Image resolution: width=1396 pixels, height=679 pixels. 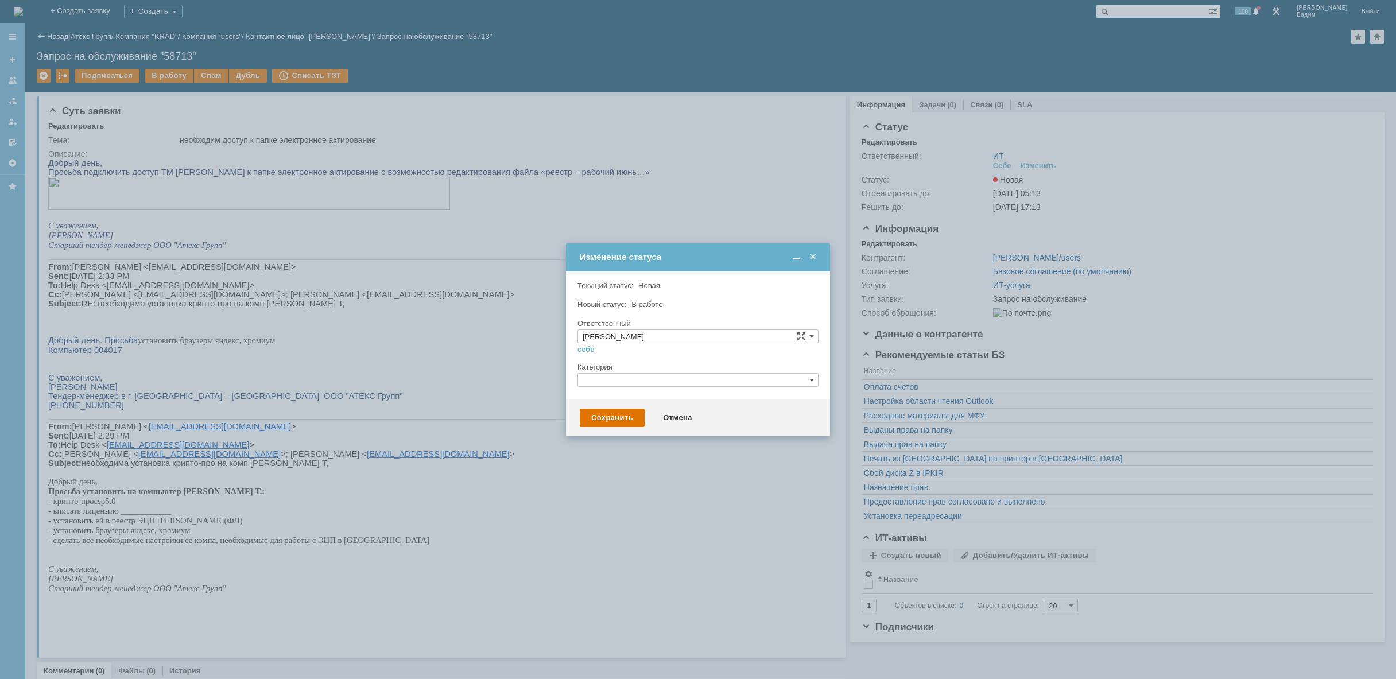 I want to click on a: себе, so click(x=586, y=350).